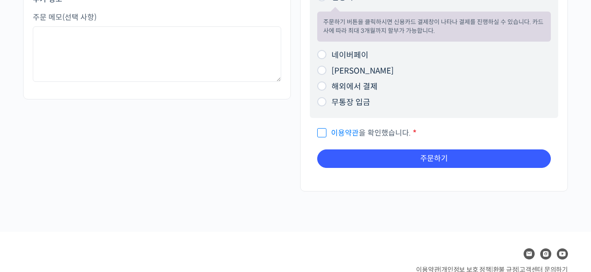 This screenshot has height=272, width=591. Describe the element at coordinates (350, 55) in the screenshot. I see `label: 네이버페이` at that location.